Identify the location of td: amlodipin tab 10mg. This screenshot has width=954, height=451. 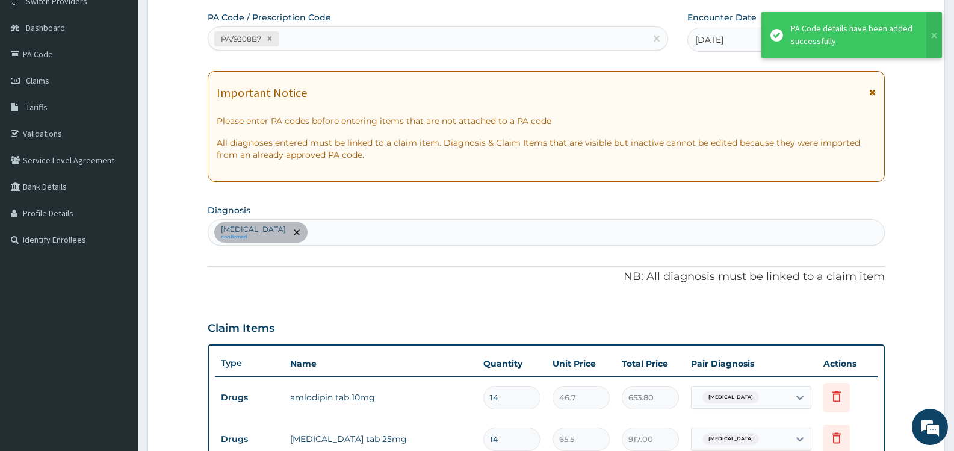
(380, 397).